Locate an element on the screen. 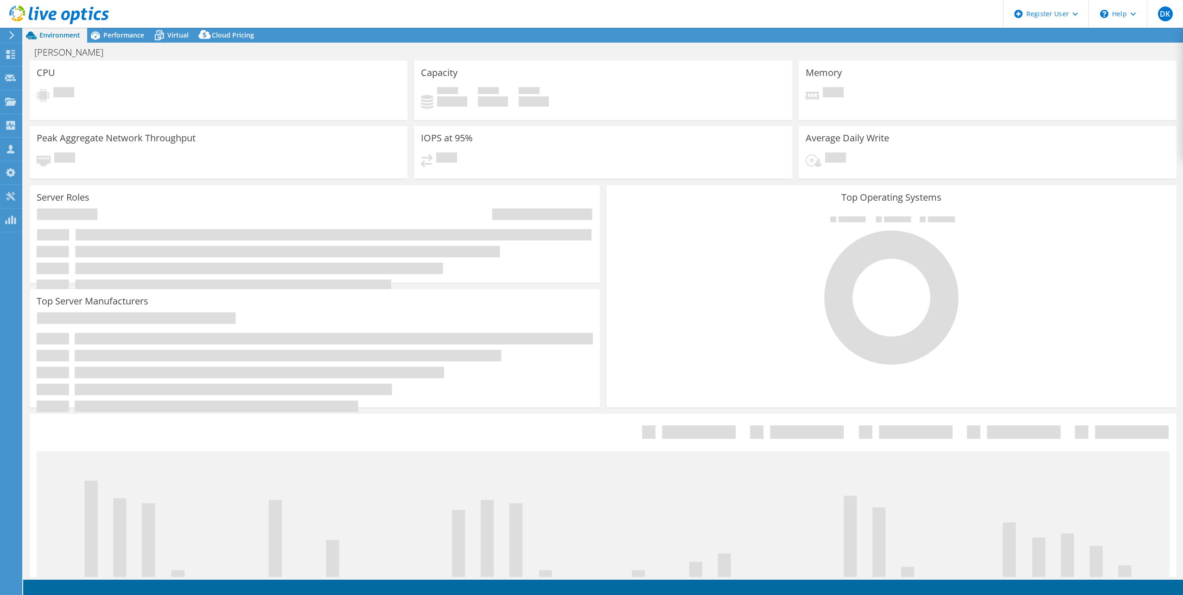 Image resolution: width=1183 pixels, height=595 pixels. svg: \n is located at coordinates (1105, 14).